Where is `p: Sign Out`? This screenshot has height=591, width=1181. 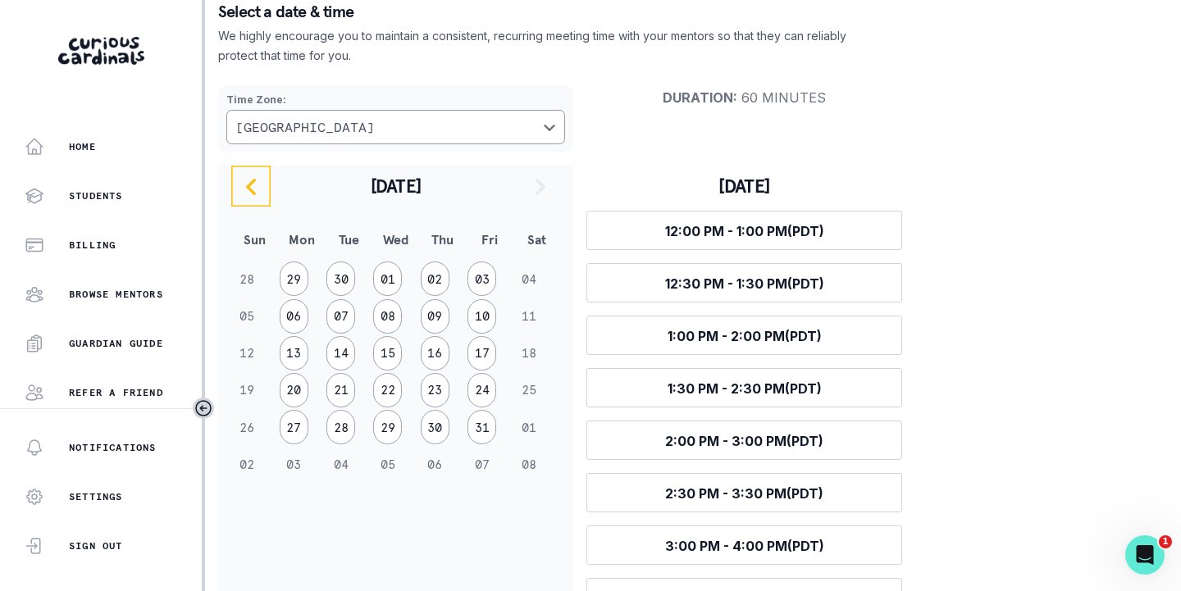 p: Sign Out is located at coordinates (96, 546).